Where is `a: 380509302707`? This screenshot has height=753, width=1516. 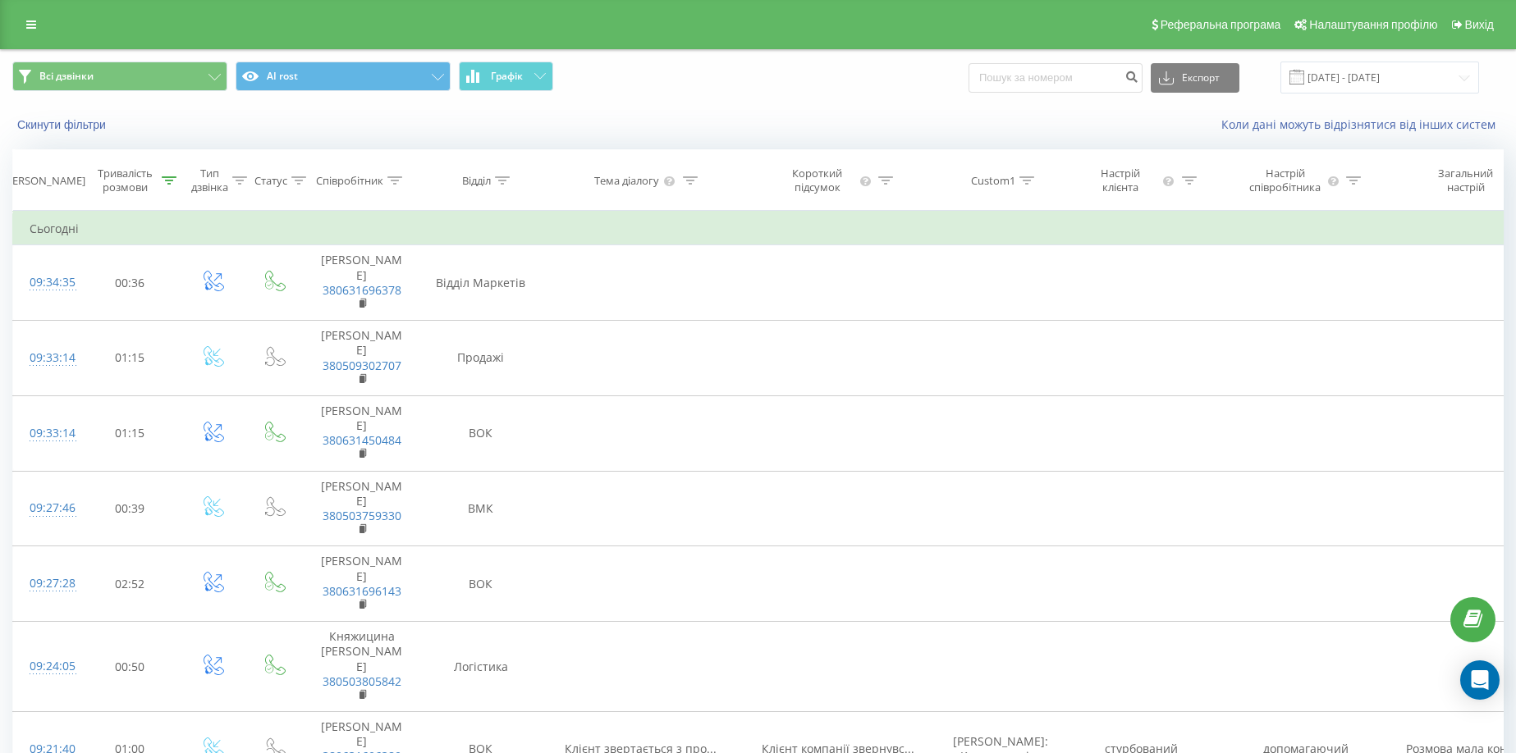
a: 380509302707 is located at coordinates (362, 365).